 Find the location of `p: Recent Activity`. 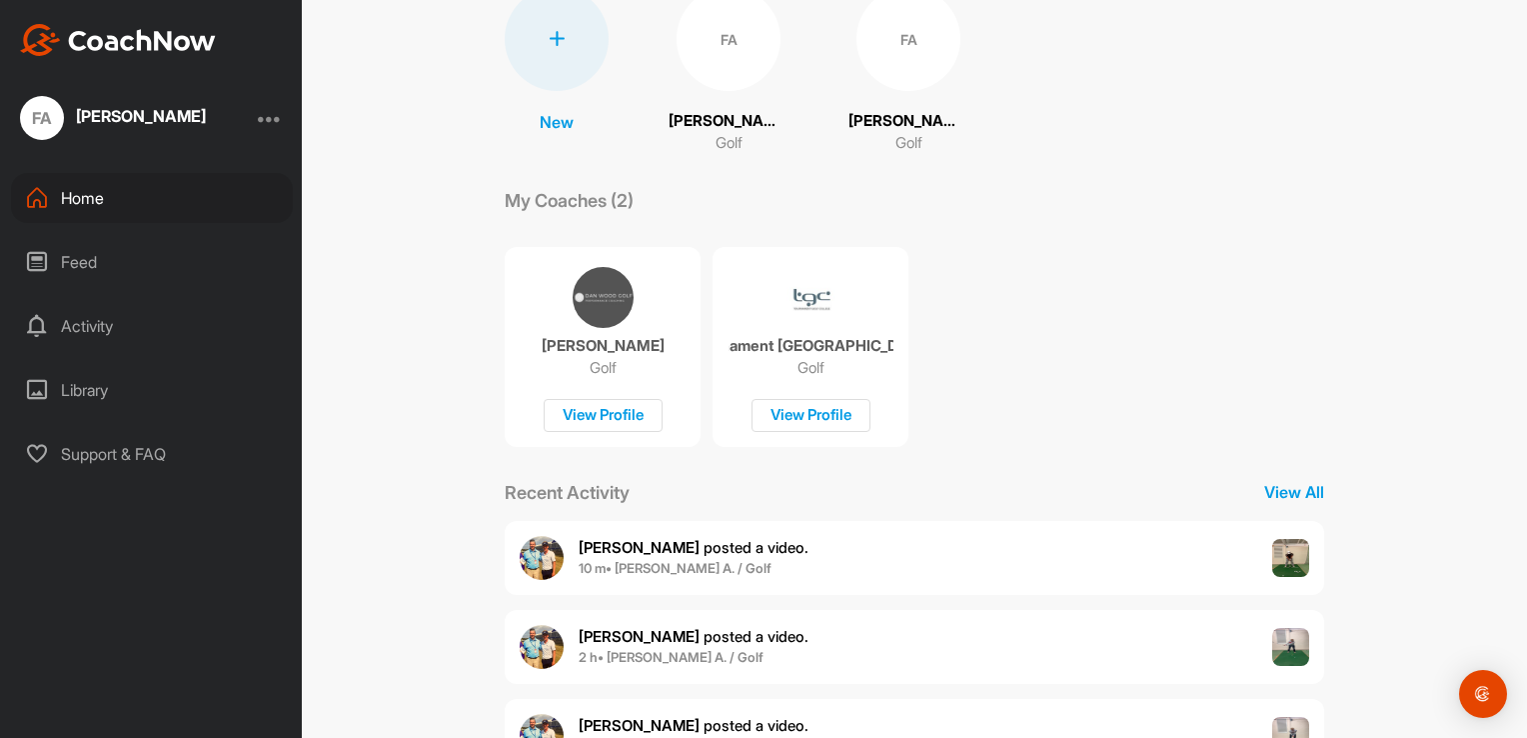

p: Recent Activity is located at coordinates (567, 492).